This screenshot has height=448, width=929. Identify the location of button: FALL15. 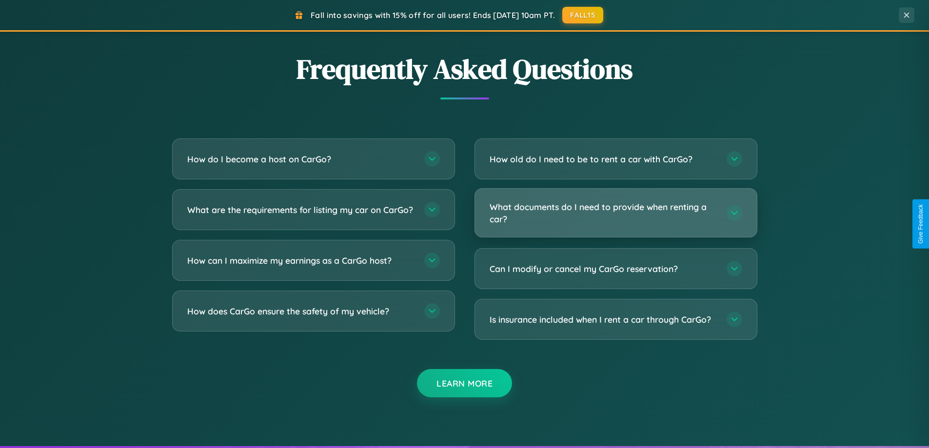
(583, 15).